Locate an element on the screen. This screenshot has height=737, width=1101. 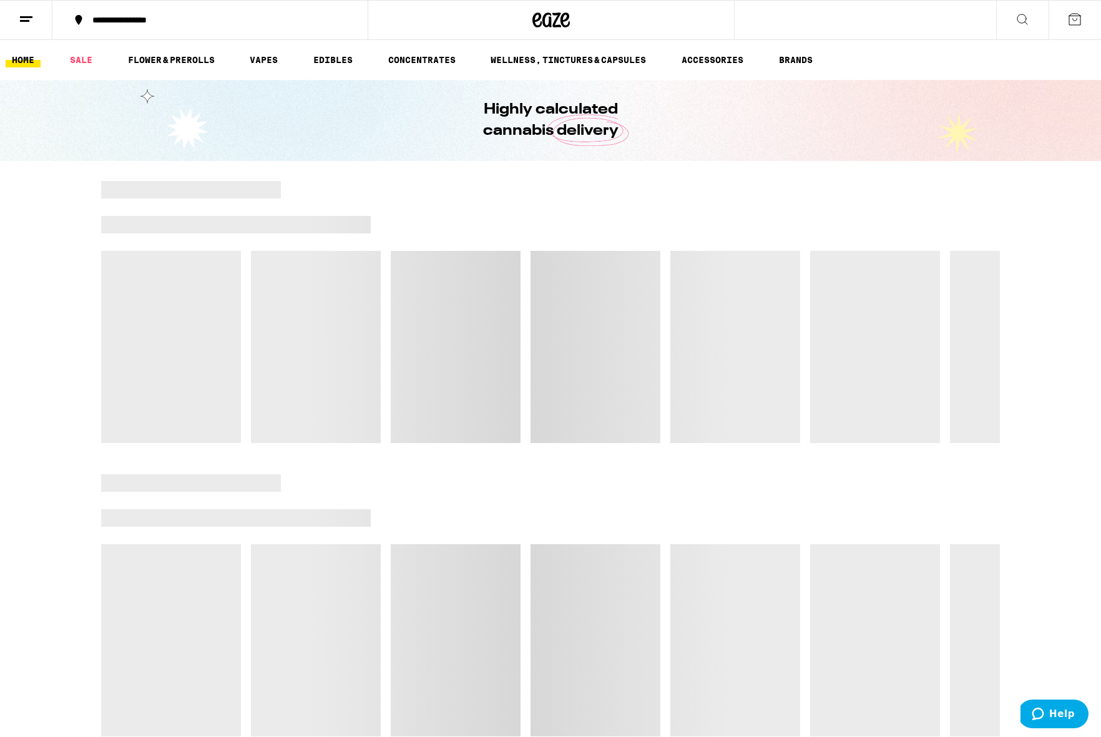
a: WELLNESS, TINCTURES & CAPSULES is located at coordinates (568, 60).